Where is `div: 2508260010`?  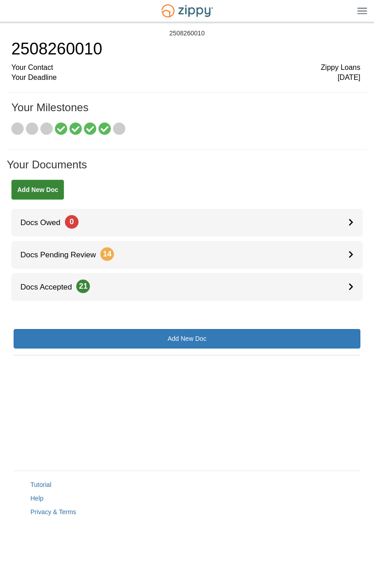
div: 2508260010 is located at coordinates (187, 33).